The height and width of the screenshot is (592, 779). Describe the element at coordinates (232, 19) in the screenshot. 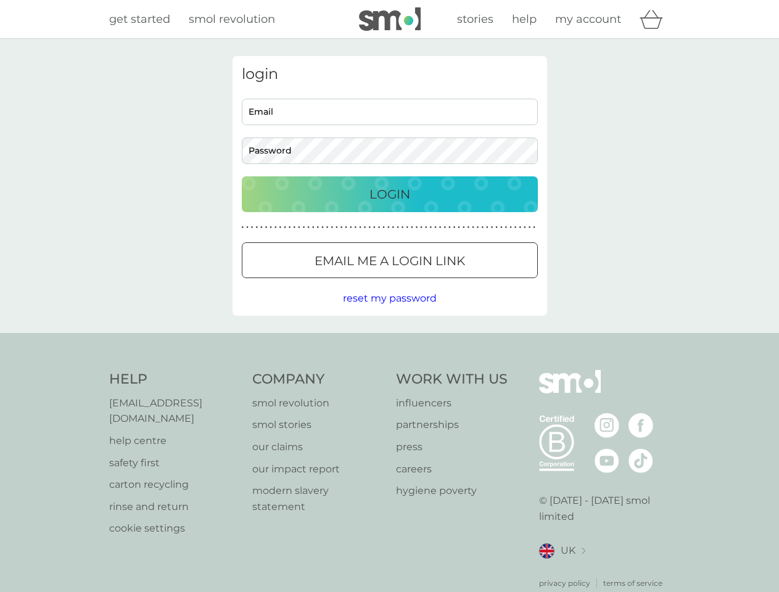

I see `span: smol revolution` at that location.